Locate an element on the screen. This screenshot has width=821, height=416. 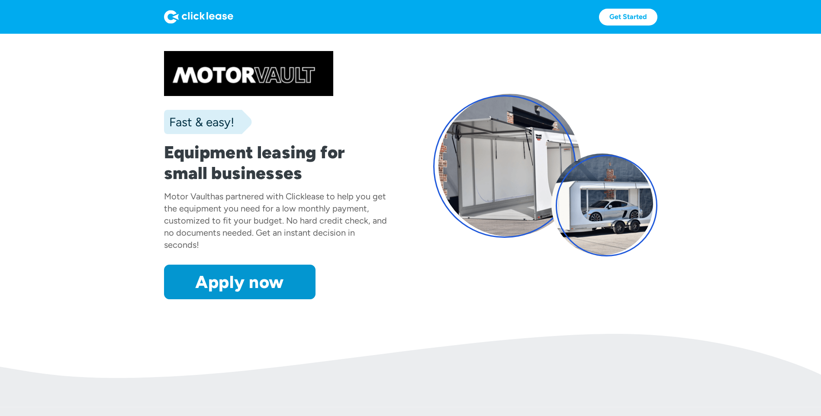
div: has partnered with Clicklease to help you get the equipment you need for a low monthly payment, c... is located at coordinates (275, 221).